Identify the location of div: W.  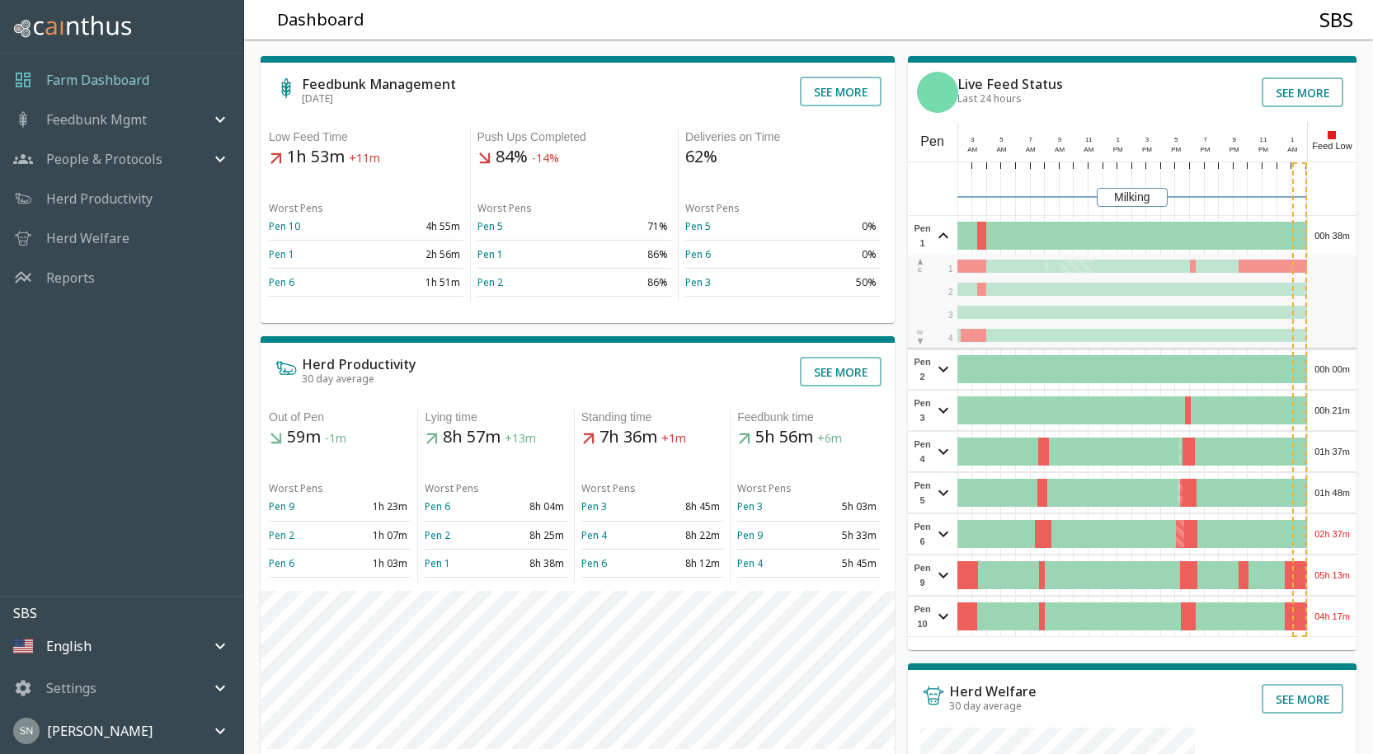
(920, 337).